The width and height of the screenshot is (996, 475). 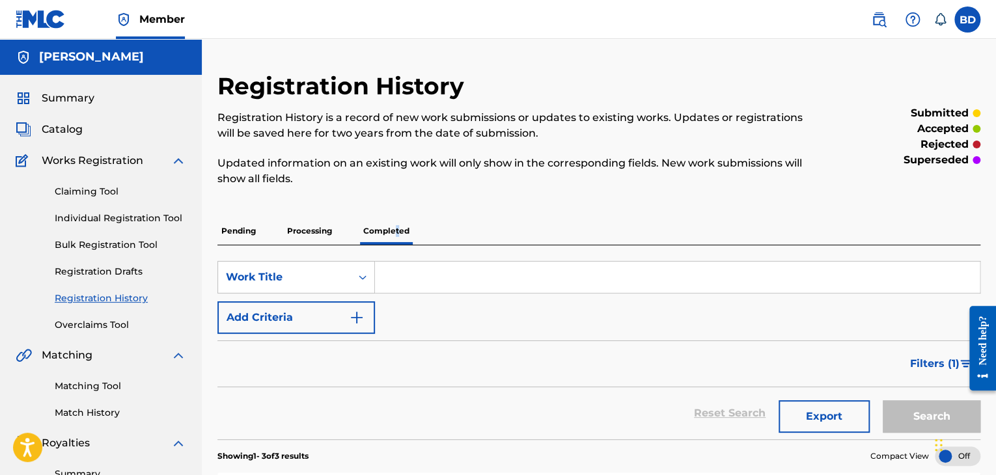 What do you see at coordinates (263, 456) in the screenshot?
I see `p: Showing 1 - 3 of 3 results` at bounding box center [263, 456].